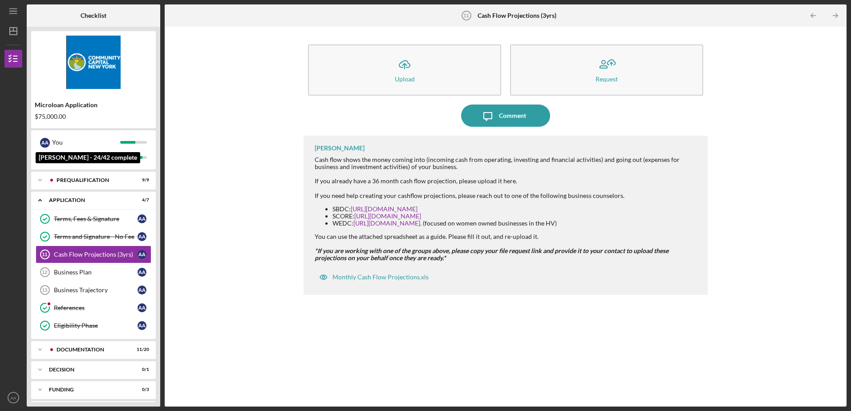  I want to click on div: 0 / 3, so click(141, 390).